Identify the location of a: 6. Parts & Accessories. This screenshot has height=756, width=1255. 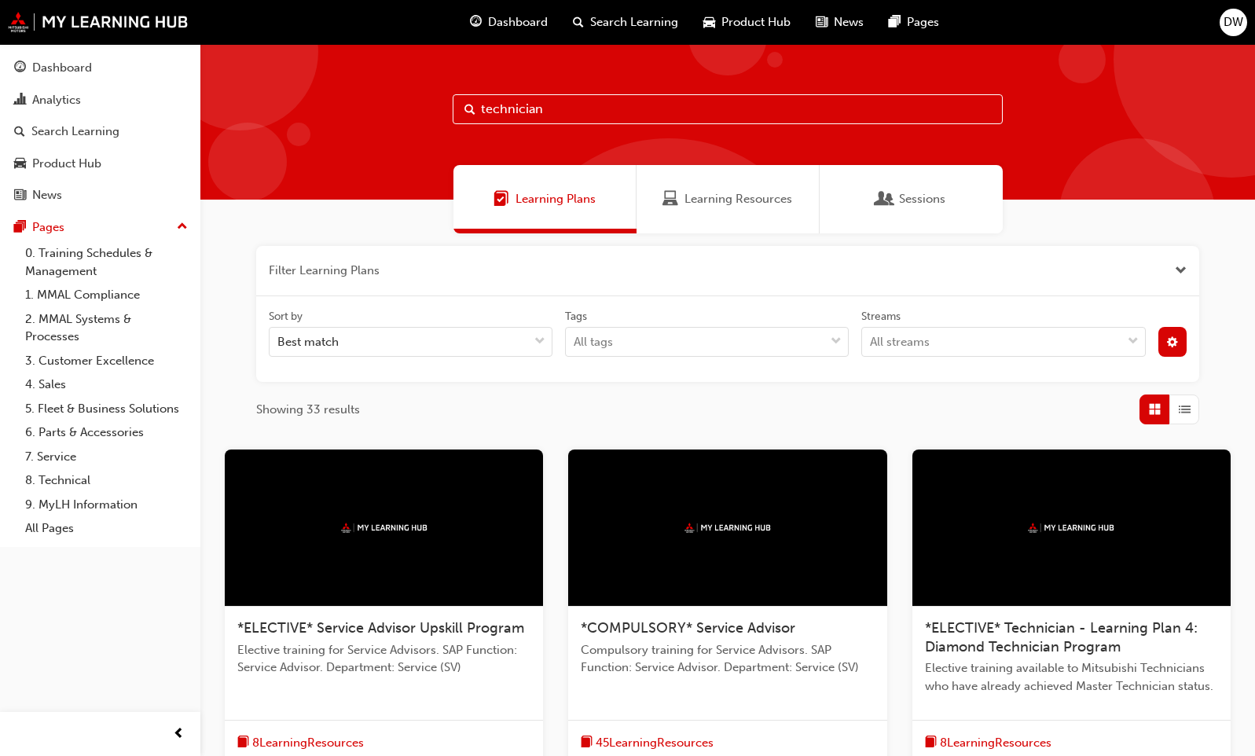
(106, 432).